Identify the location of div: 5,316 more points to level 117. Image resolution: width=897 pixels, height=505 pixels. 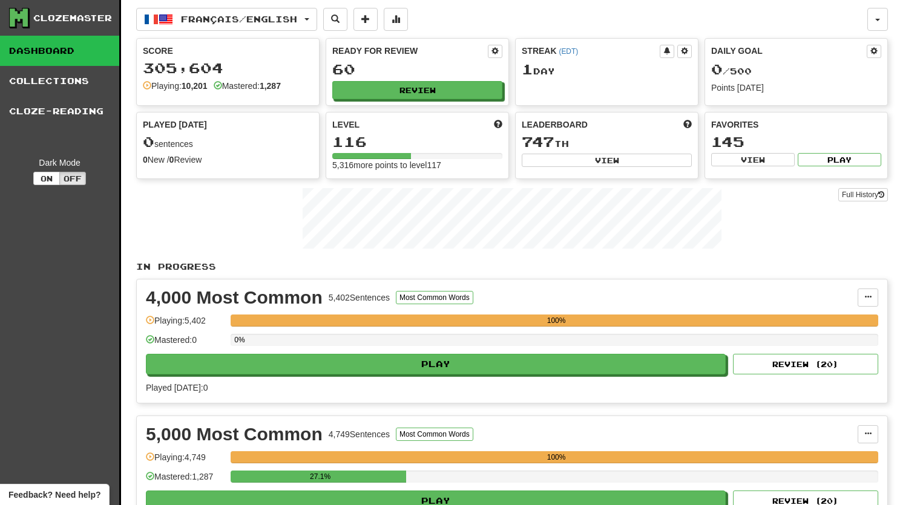
(417, 165).